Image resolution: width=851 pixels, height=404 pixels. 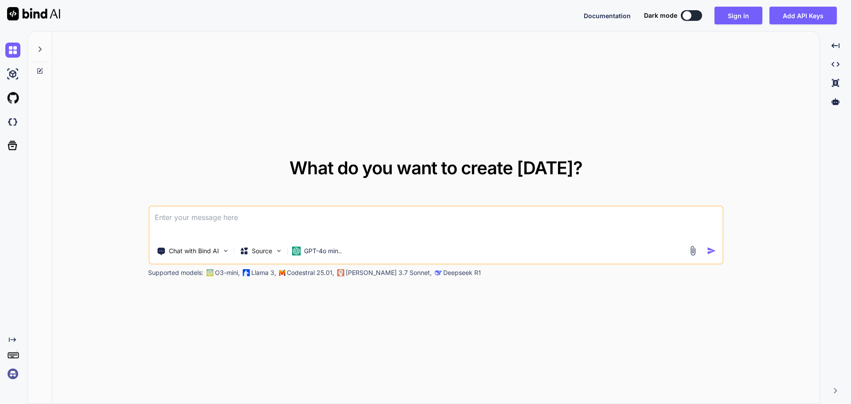 What do you see at coordinates (13, 122) in the screenshot?
I see `img: darkCloudIdeIcon` at bounding box center [13, 122].